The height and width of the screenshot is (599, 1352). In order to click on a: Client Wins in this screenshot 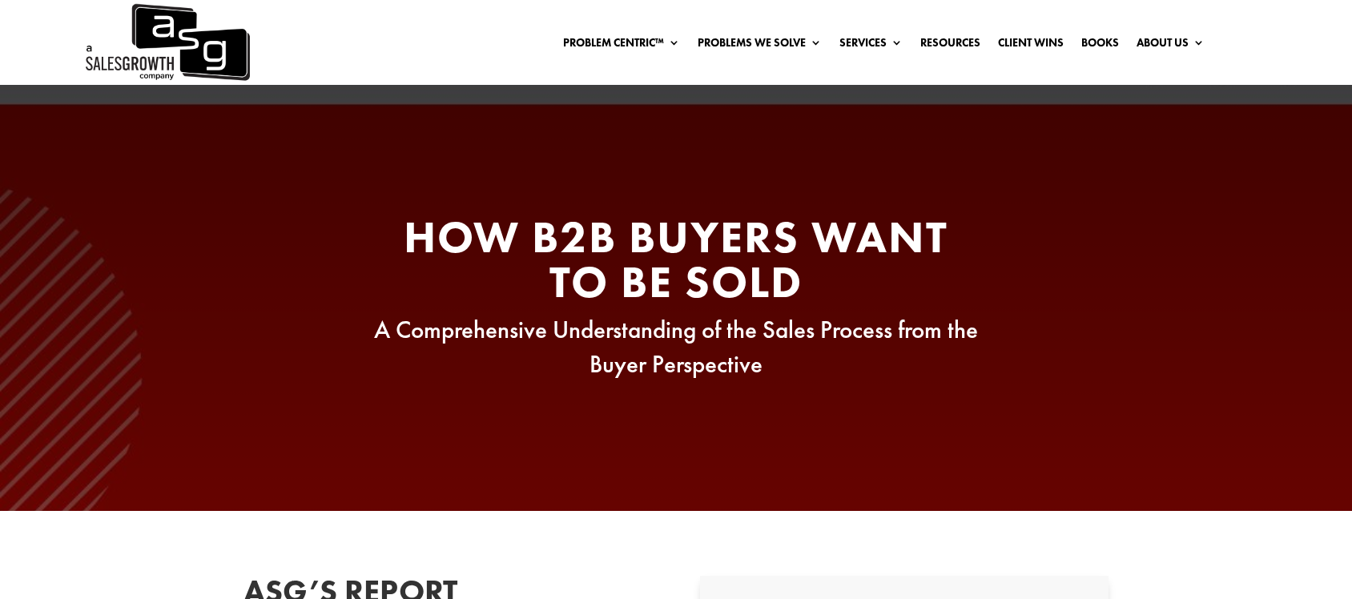, I will do `click(1031, 46)`.